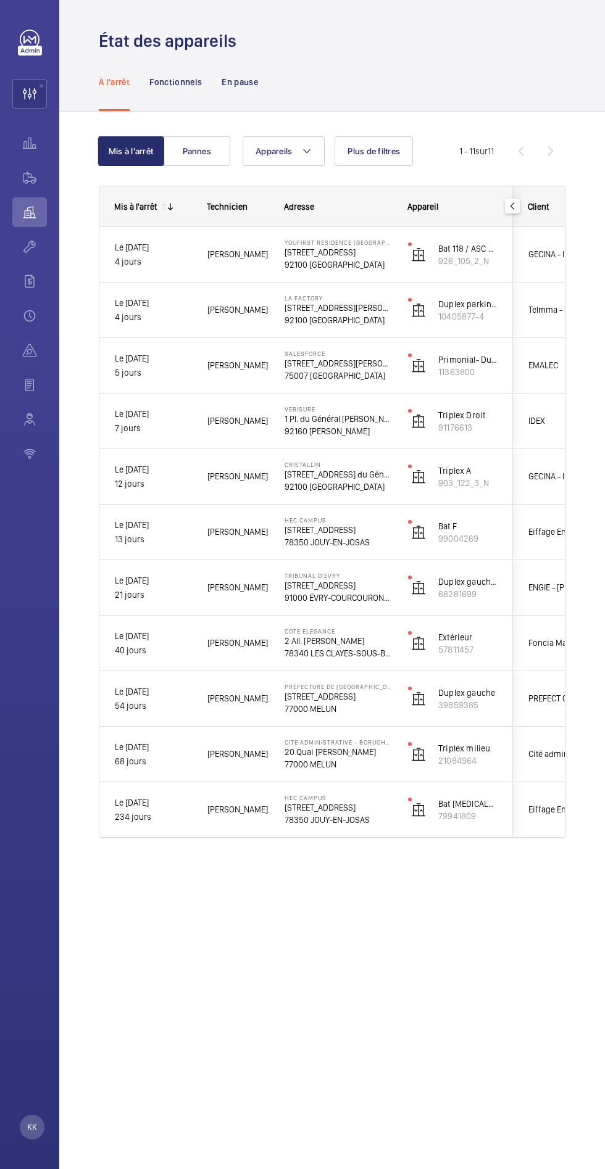 This screenshot has height=1169, width=605. What do you see at coordinates (468, 304) in the screenshot?
I see `p: Duplex parking gauche` at bounding box center [468, 304].